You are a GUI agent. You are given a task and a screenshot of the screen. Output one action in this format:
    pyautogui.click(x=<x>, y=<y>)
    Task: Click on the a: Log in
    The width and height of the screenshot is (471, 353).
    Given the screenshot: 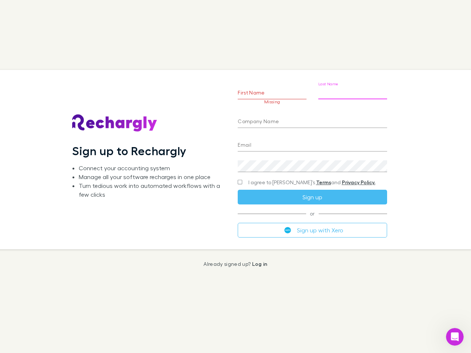 What is the action you would take?
    pyautogui.click(x=260, y=264)
    